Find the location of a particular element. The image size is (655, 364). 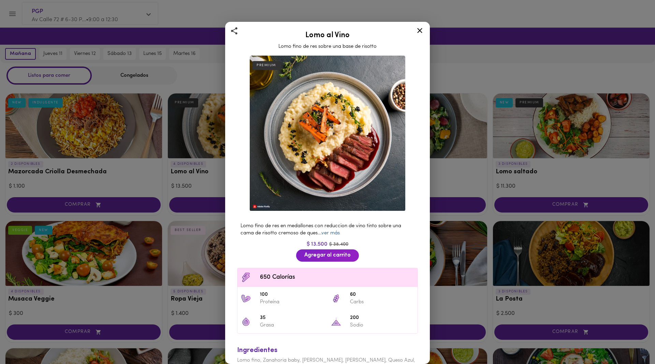

span: $ 38.400 is located at coordinates (339, 244).